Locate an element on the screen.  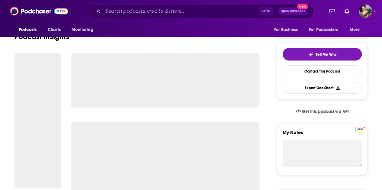
button: tell me why sparkleTell Me Why is located at coordinates (322, 54).